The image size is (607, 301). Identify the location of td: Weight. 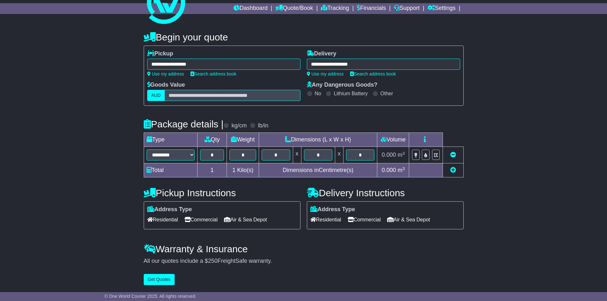
(243, 140).